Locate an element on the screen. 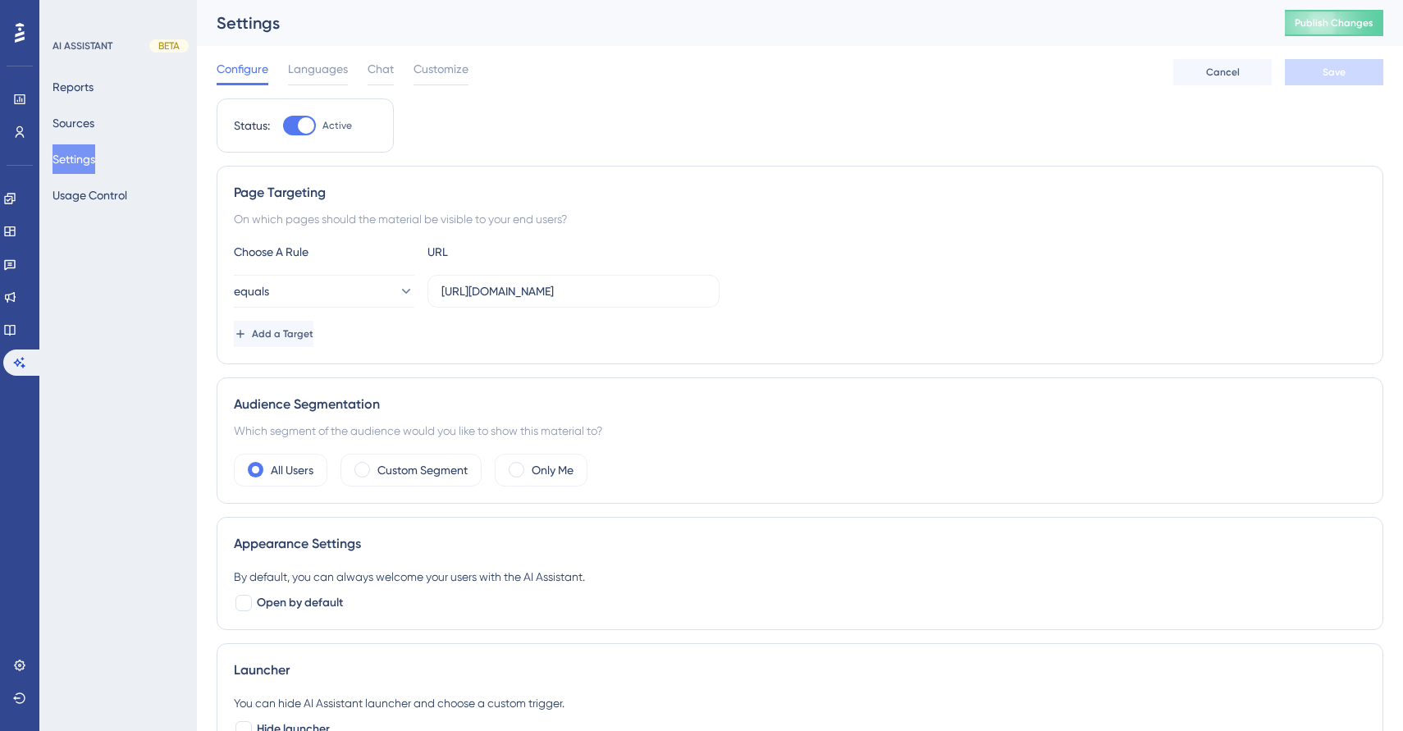  div: URL is located at coordinates (518, 252).